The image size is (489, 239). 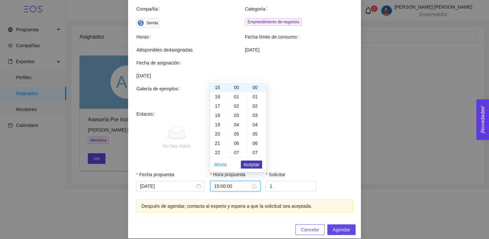 What do you see at coordinates (273, 37) in the screenshot?
I see `span: Fecha límite de consumo` at bounding box center [273, 37].